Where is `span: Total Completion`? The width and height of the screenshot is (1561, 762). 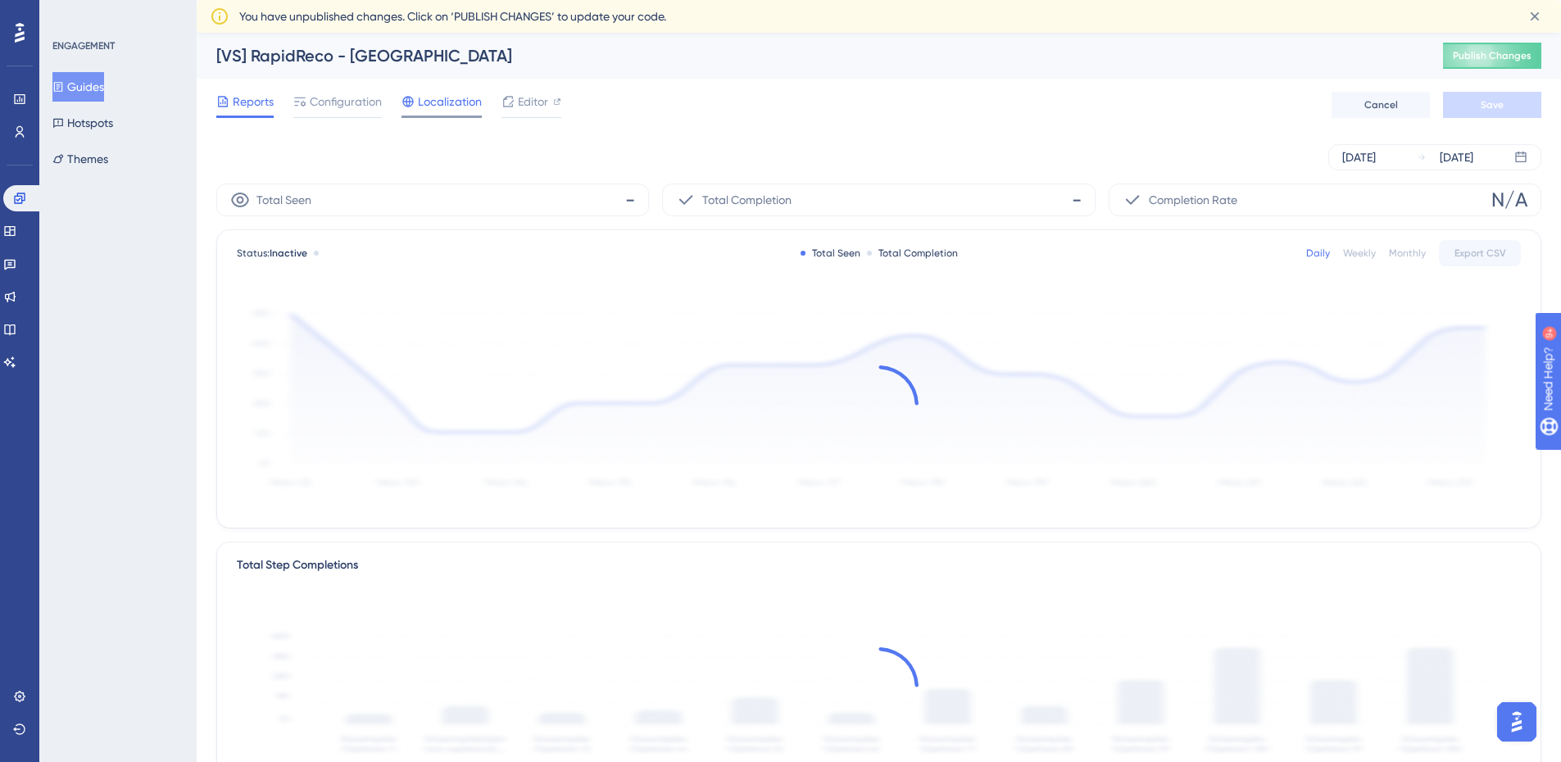 span: Total Completion is located at coordinates (747, 200).